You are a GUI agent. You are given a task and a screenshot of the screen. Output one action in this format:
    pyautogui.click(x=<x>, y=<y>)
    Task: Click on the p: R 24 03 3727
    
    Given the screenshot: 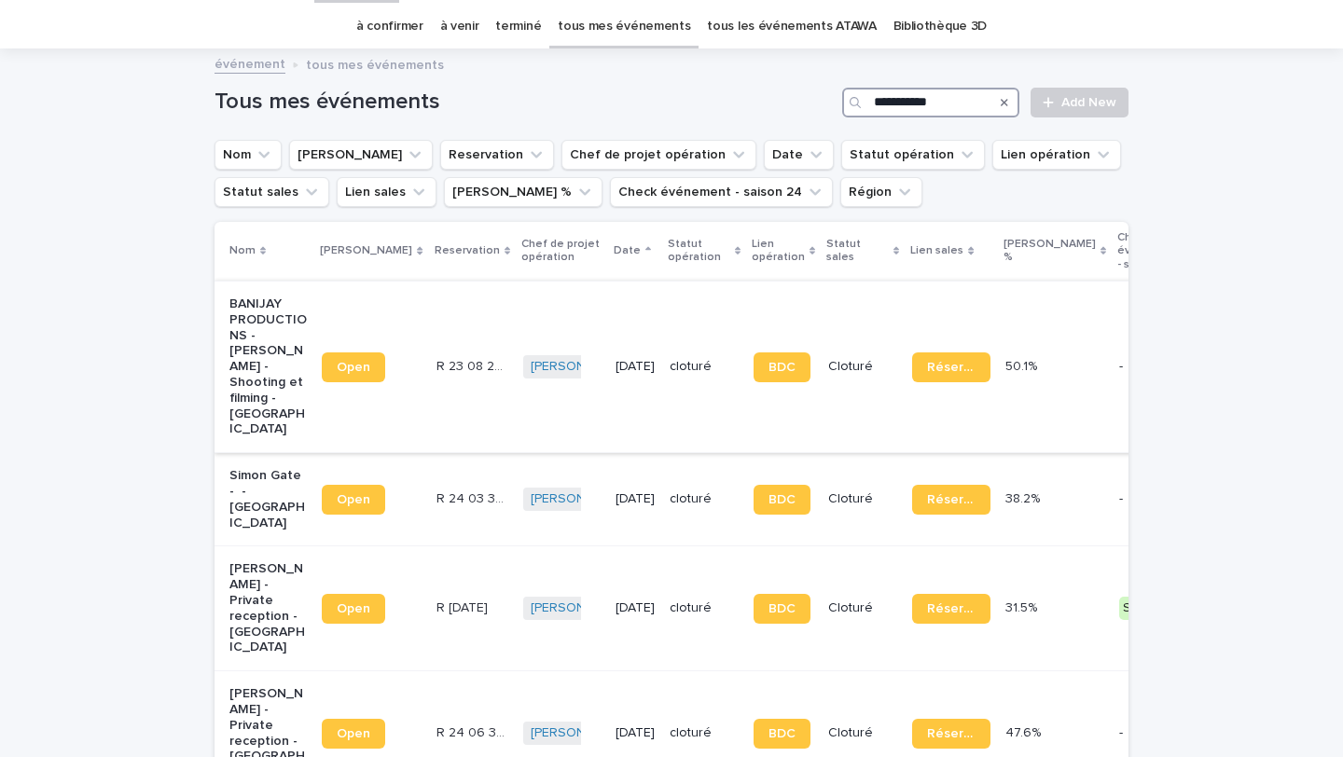 What is the action you would take?
    pyautogui.click(x=474, y=497)
    